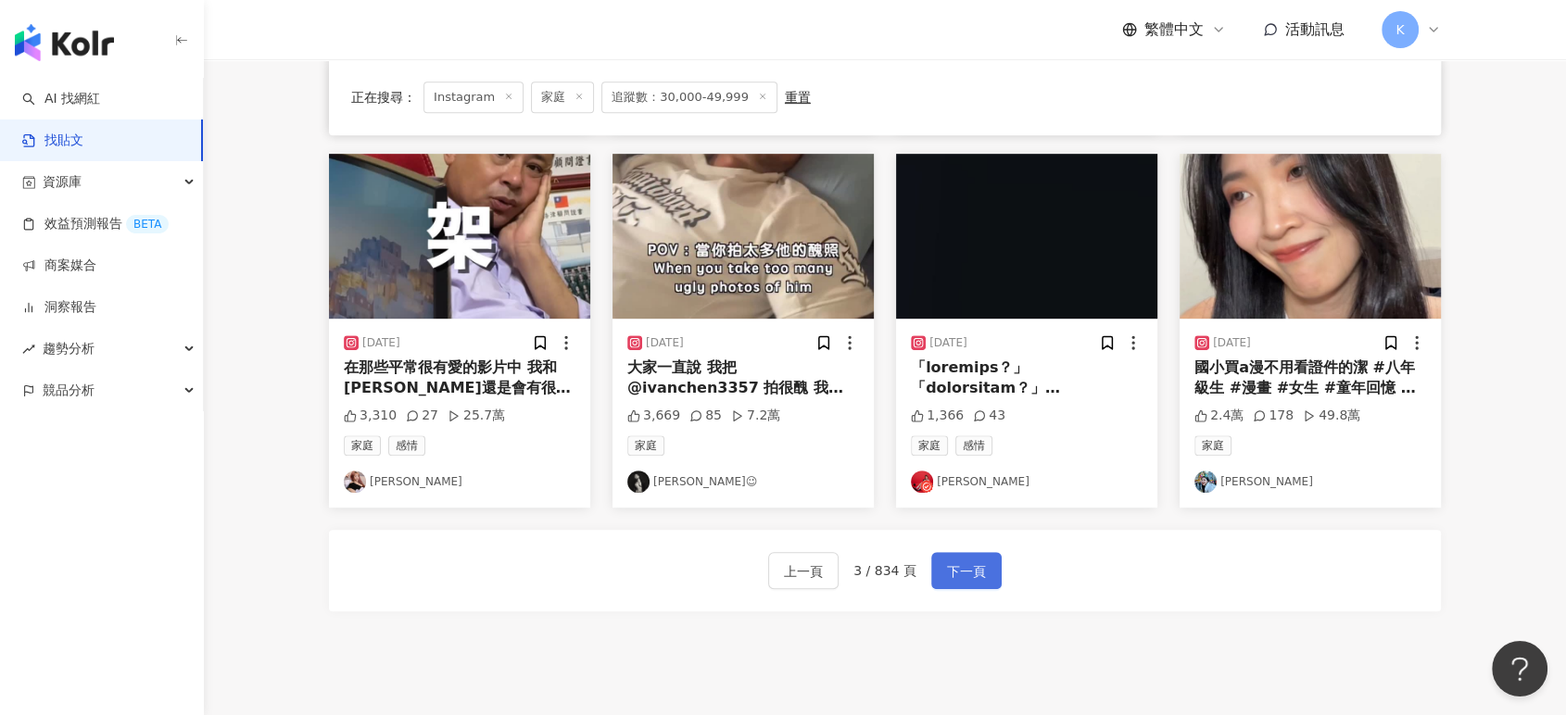  What do you see at coordinates (29, 349) in the screenshot?
I see `span: rise` at bounding box center [29, 349].